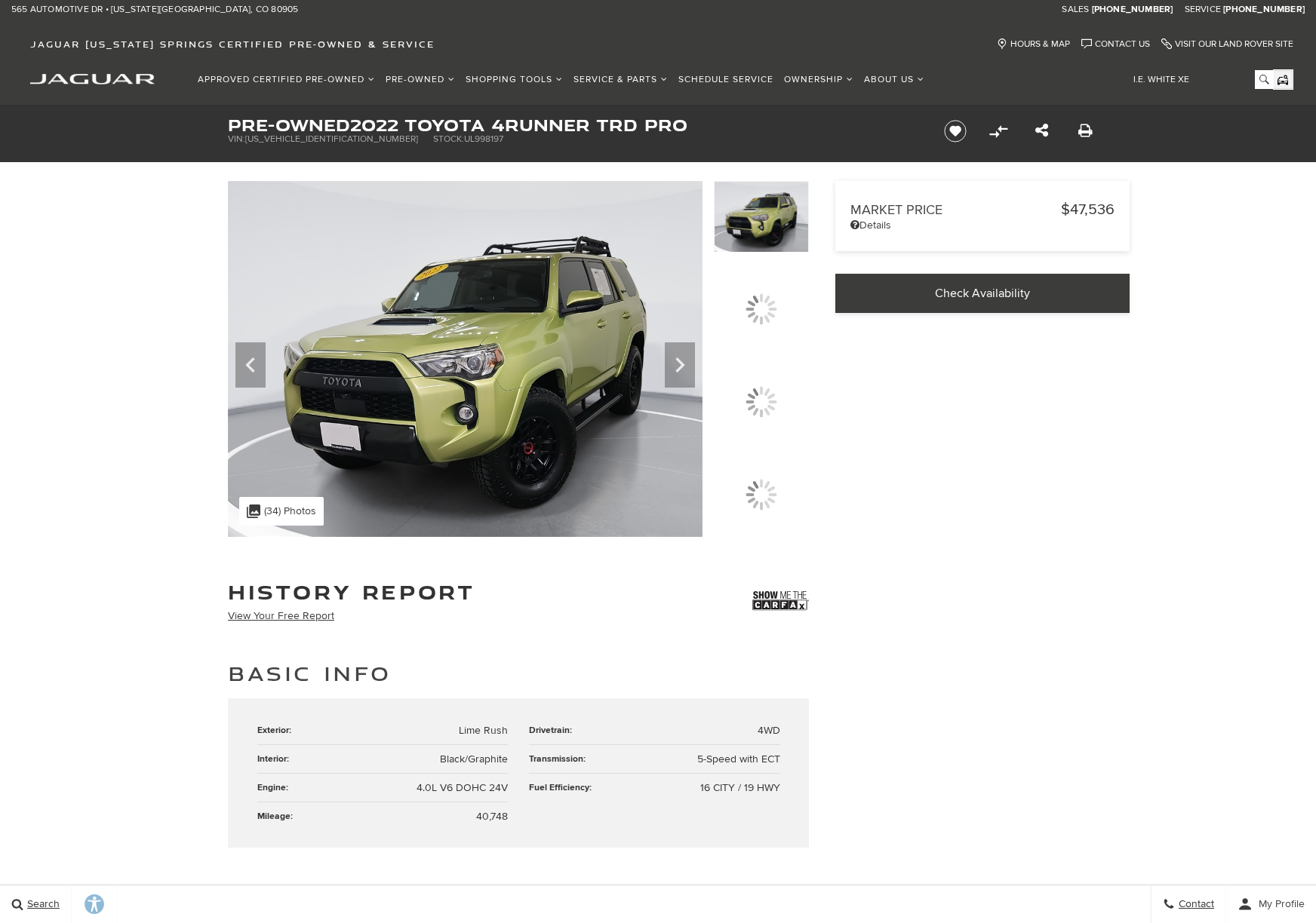 This screenshot has height=923, width=1316. Describe the element at coordinates (351, 593) in the screenshot. I see `h2: History Report` at that location.